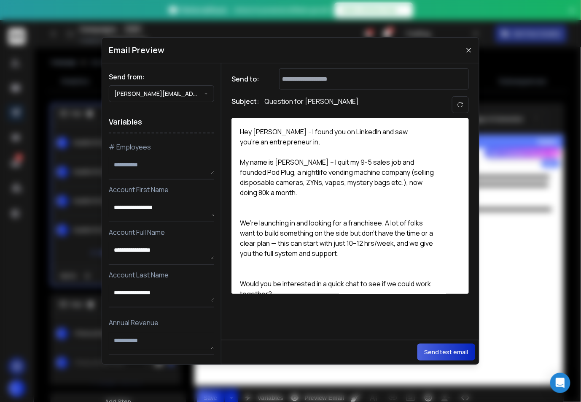 Image resolution: width=581 pixels, height=402 pixels. What do you see at coordinates (446, 352) in the screenshot?
I see `button: Send test email` at bounding box center [446, 352].